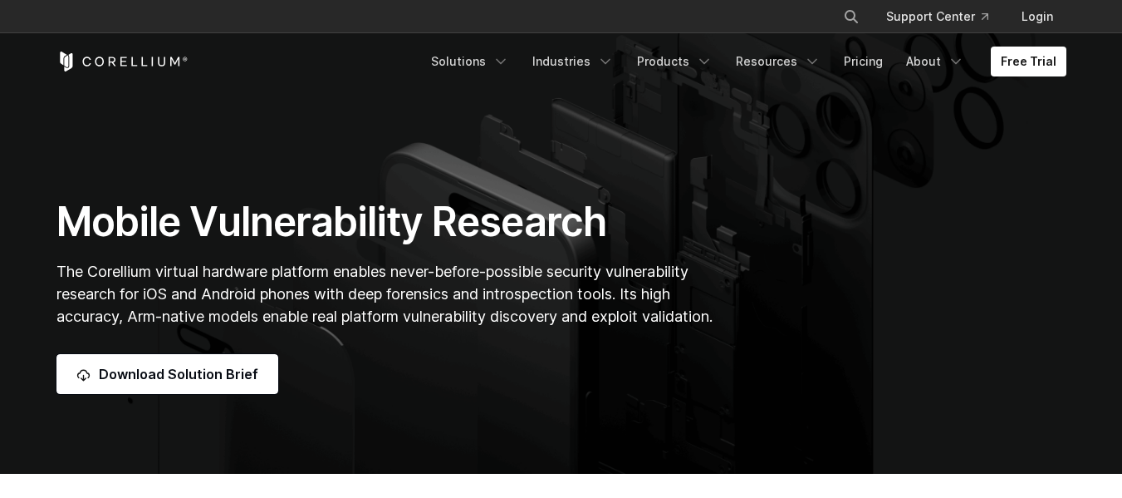 This screenshot has height=498, width=1122. What do you see at coordinates (674, 61) in the screenshot?
I see `a: Products` at bounding box center [674, 61].